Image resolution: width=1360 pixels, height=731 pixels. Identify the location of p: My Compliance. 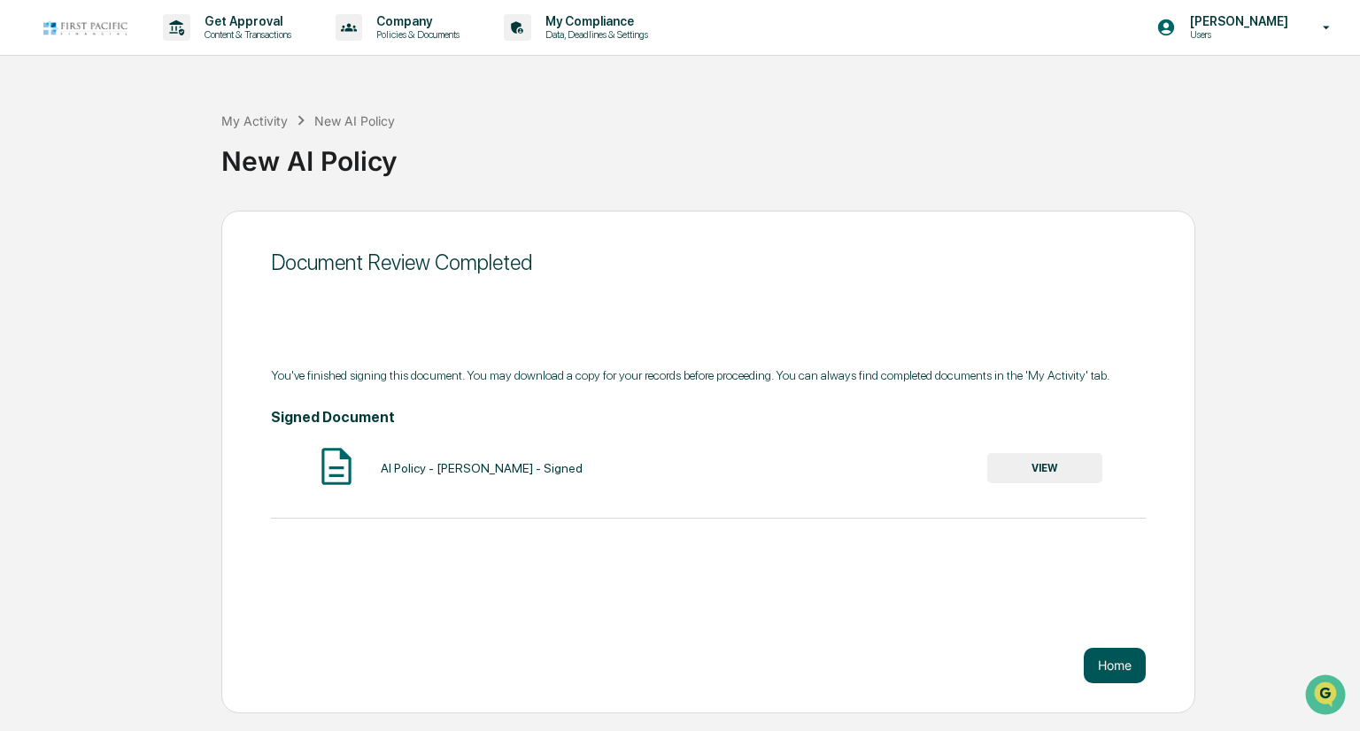
(594, 21).